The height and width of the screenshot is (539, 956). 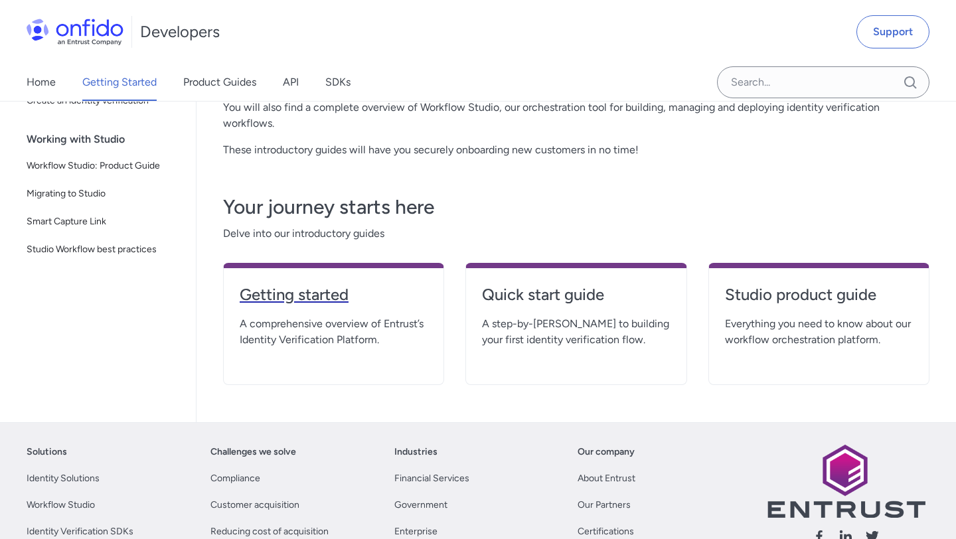 What do you see at coordinates (63, 479) in the screenshot?
I see `a: Identity Solutions` at bounding box center [63, 479].